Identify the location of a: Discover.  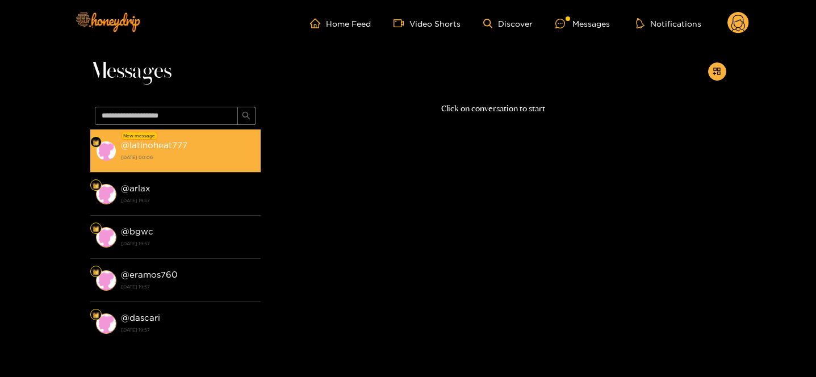
(508, 23).